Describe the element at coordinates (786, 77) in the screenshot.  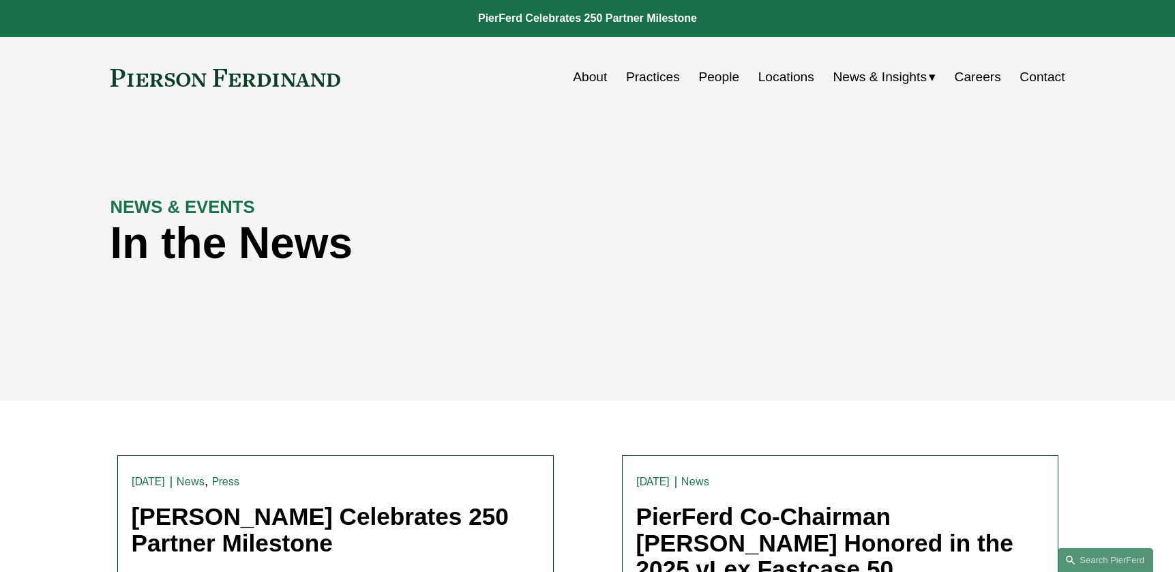
I see `a: Locations` at that location.